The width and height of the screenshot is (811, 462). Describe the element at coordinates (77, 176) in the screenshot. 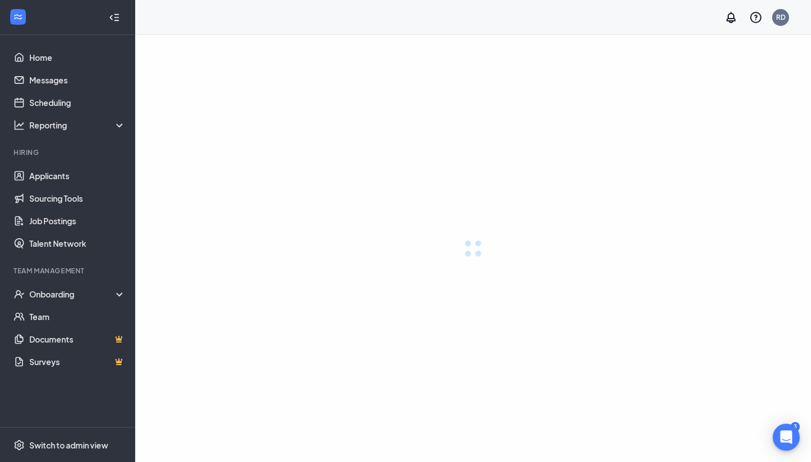

I see `a: Applicants` at that location.